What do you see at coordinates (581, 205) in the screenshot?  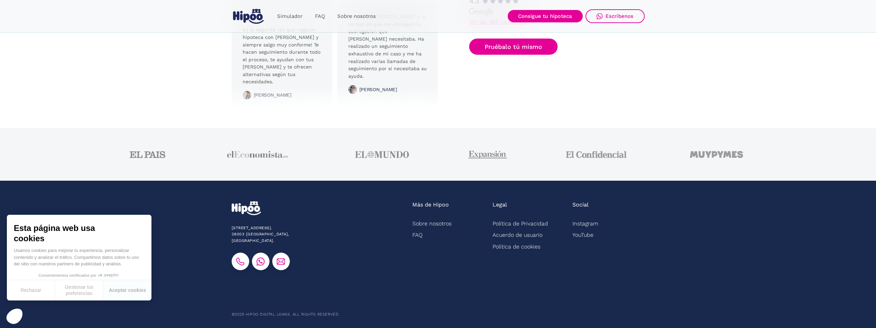 I see `div: Social` at bounding box center [581, 205].